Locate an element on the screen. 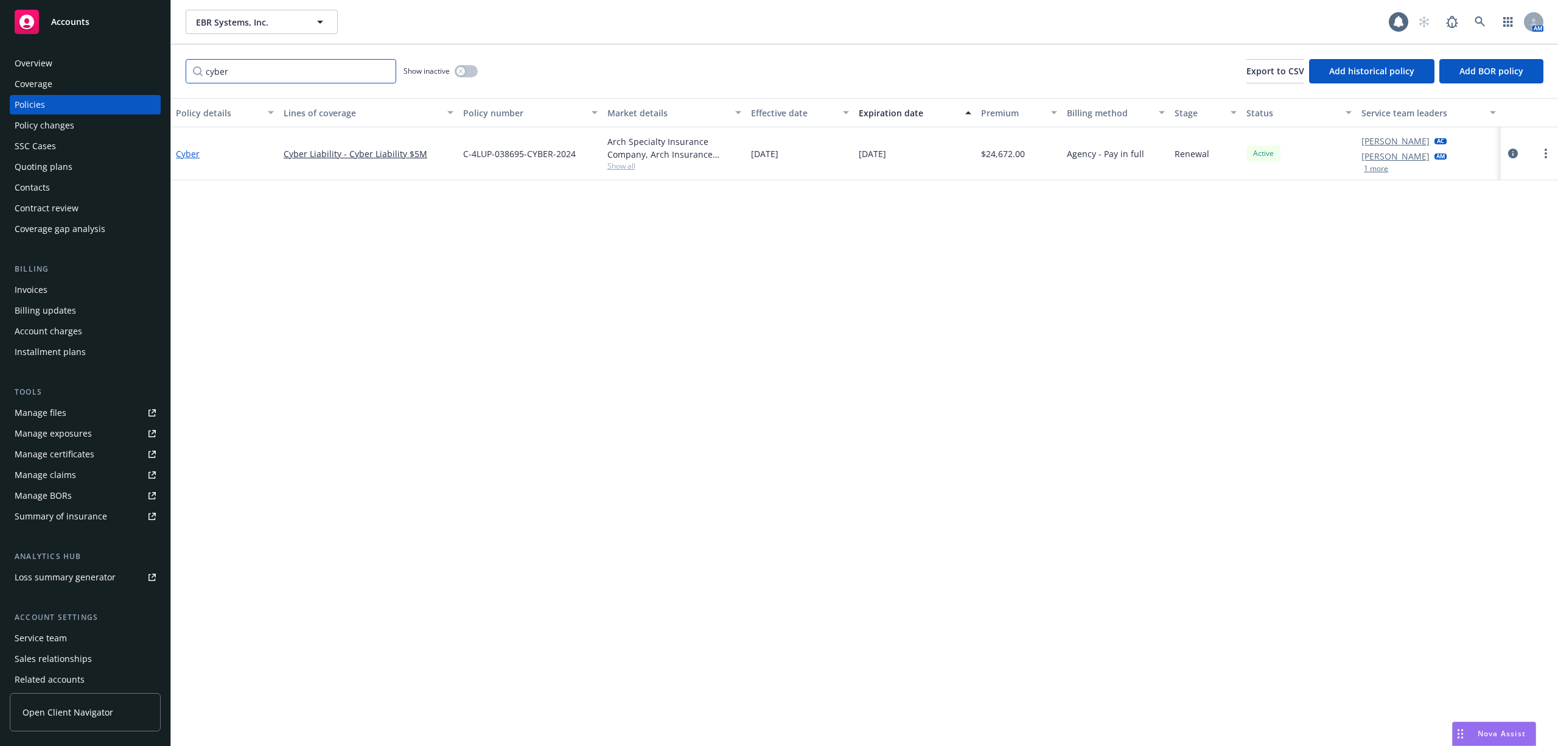 This screenshot has width=1558, height=746. span: Add BOR policy is located at coordinates (1491, 71).